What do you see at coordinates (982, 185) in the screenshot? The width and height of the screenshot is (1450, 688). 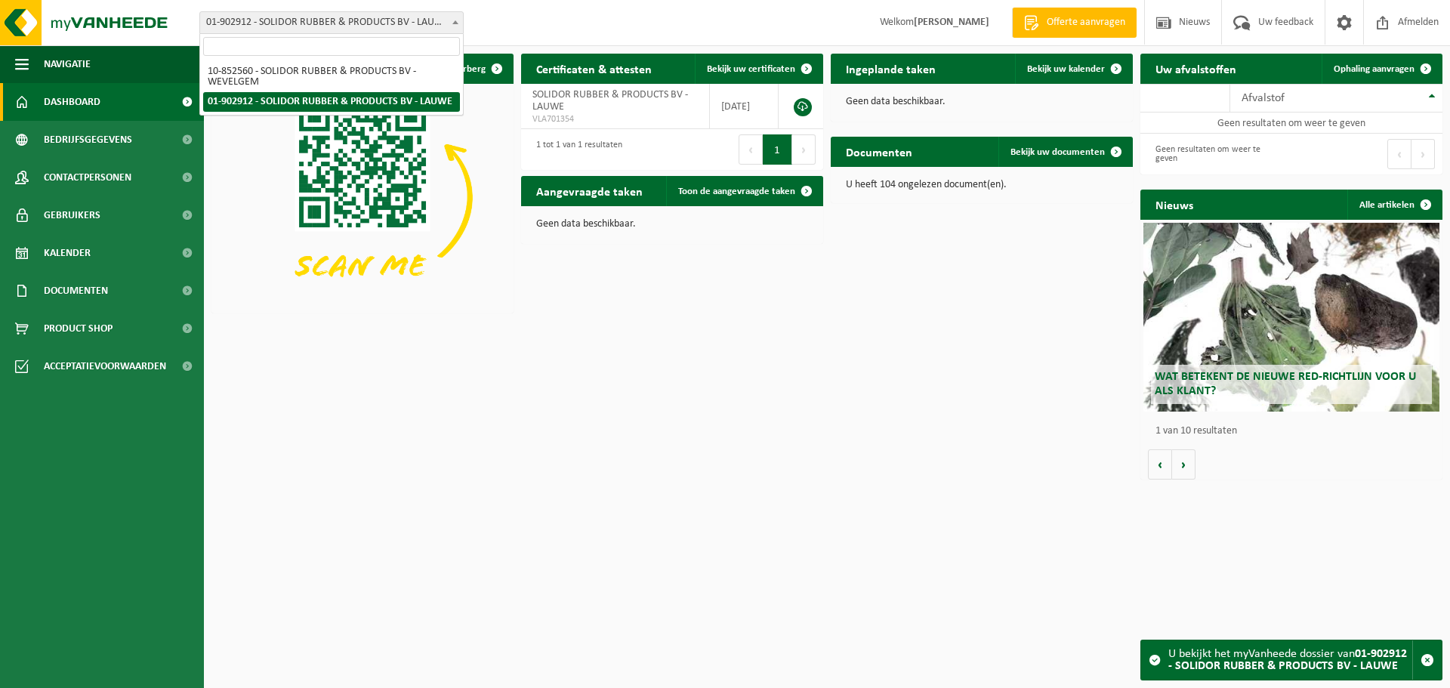 I see `p: U heeft 104 ongelezen document(en).` at bounding box center [982, 185].